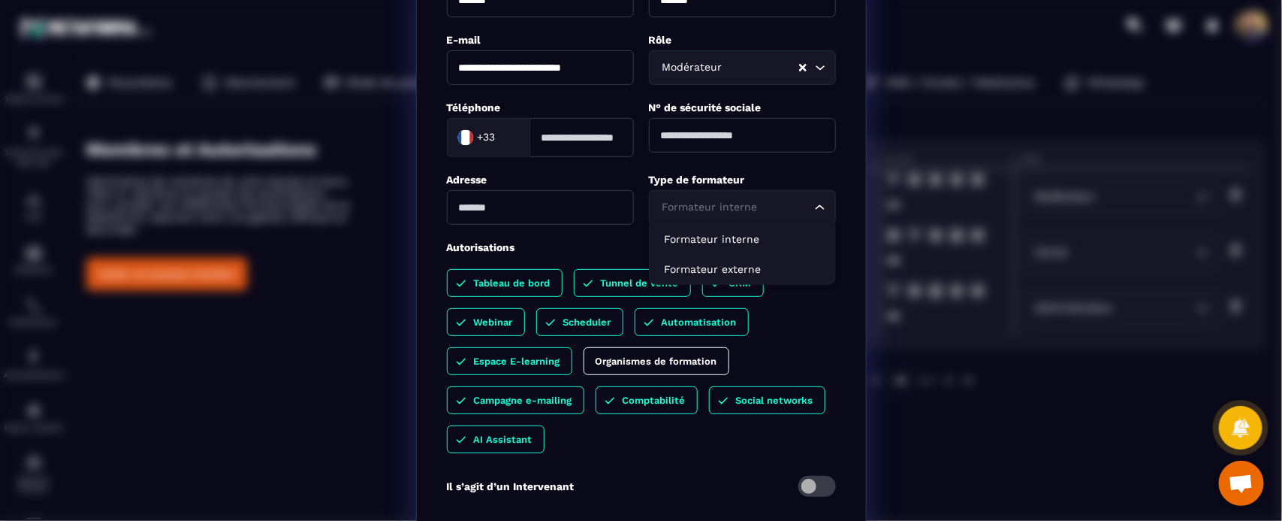  What do you see at coordinates (523, 400) in the screenshot?
I see `p: Campagne e-mailing` at bounding box center [523, 400].